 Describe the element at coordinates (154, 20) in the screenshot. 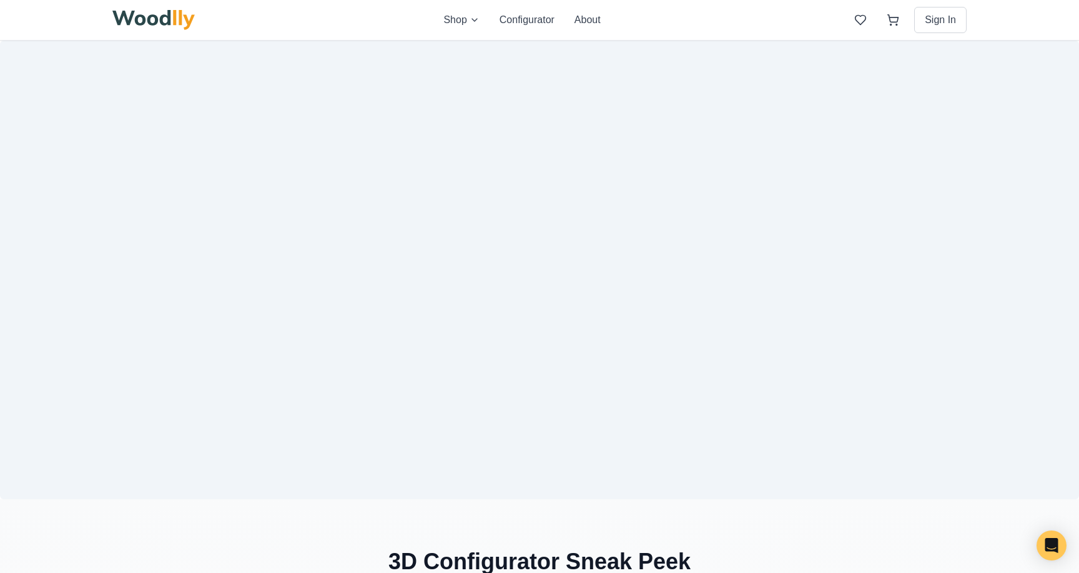

I see `img: Woodlly` at that location.